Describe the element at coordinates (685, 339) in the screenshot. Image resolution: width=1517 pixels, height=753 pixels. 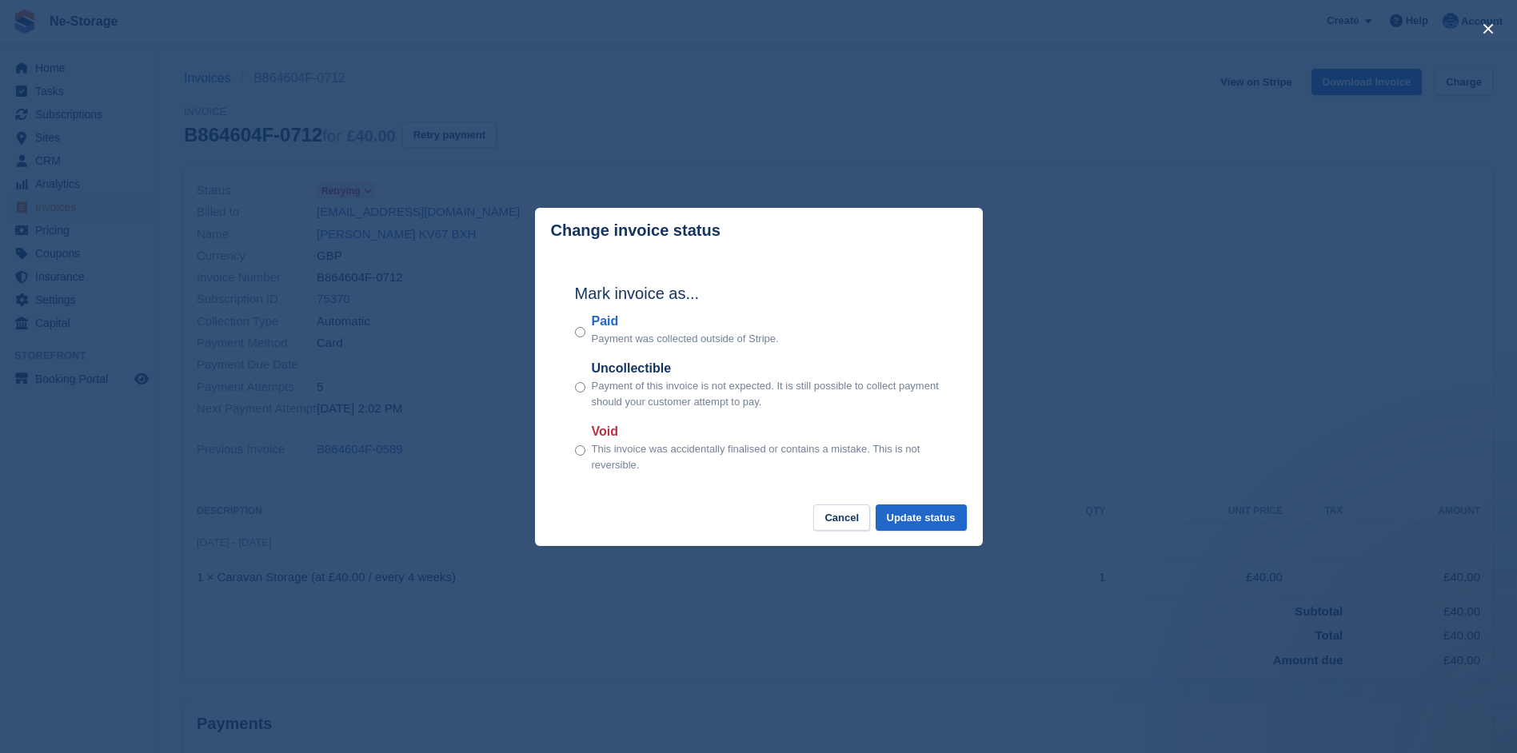
I see `p: Payment was collected outside of Stripe.` at that location.